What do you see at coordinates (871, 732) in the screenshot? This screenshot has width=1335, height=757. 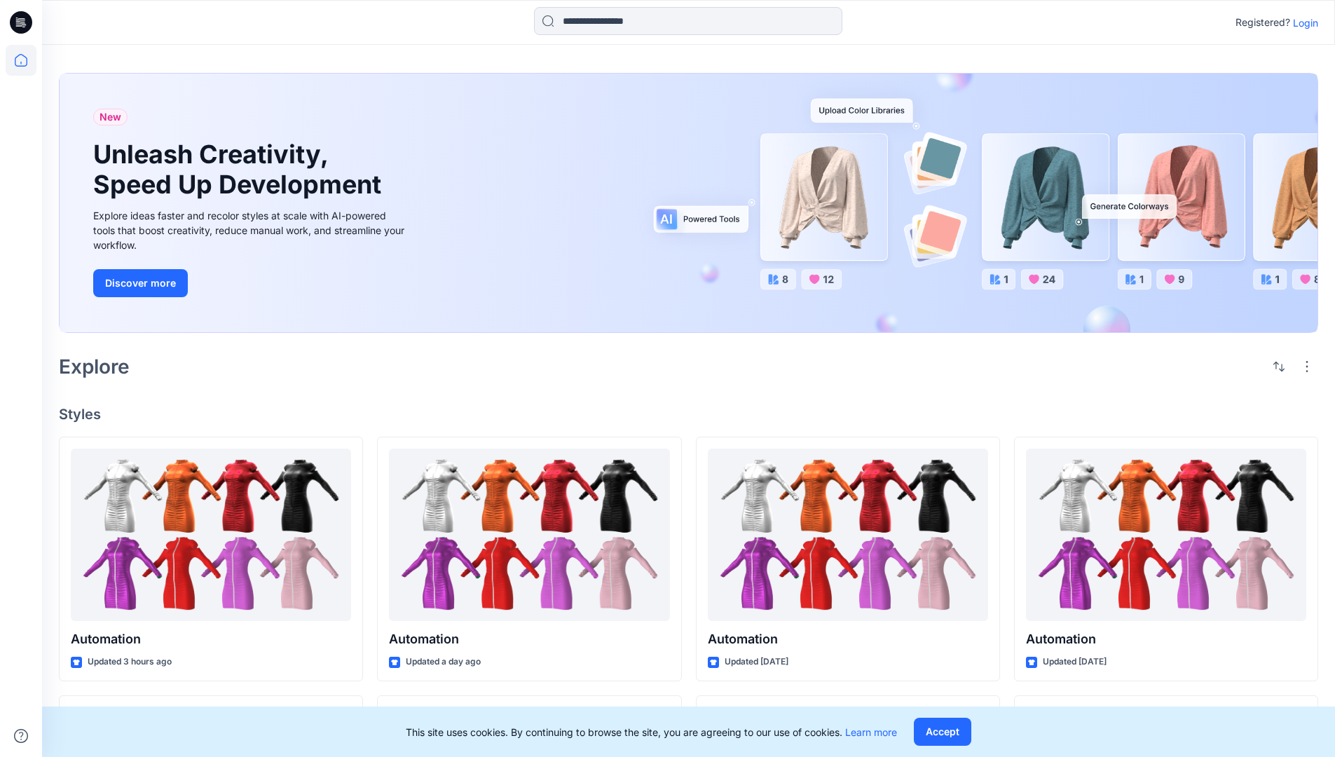 I see `a: Learn more` at bounding box center [871, 732].